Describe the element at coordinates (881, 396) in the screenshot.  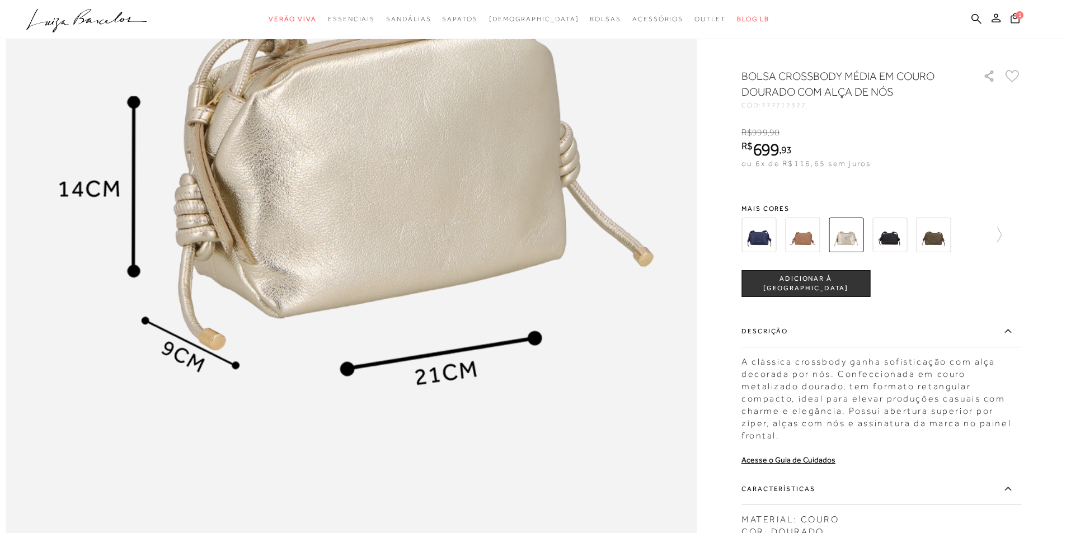
I see `div: A clássica crossbody ganha sofisticação com alça decorada por nós. Confeccionada em couro metaliz...` at that location.